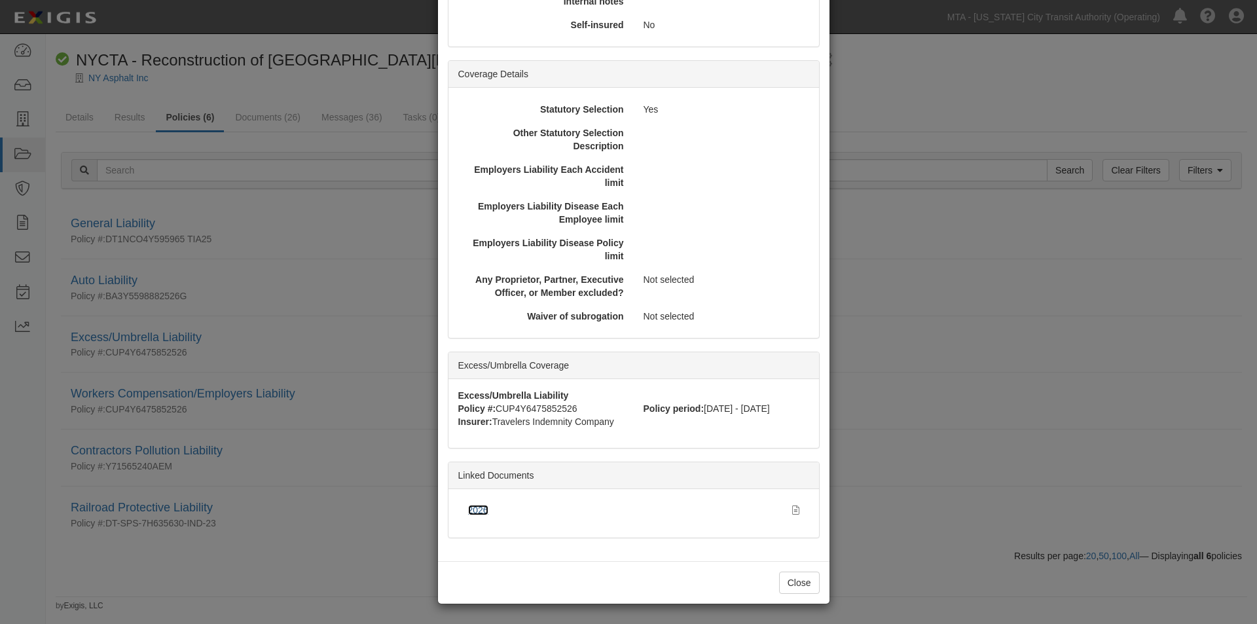 The image size is (1257, 624). Describe the element at coordinates (543, 139) in the screenshot. I see `div: Other Statutory Selection Description` at that location.